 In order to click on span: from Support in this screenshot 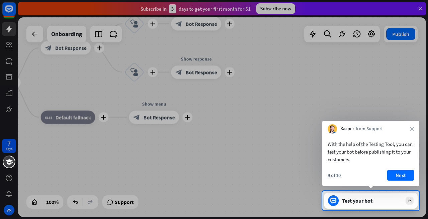, I will do `click(369, 129)`.